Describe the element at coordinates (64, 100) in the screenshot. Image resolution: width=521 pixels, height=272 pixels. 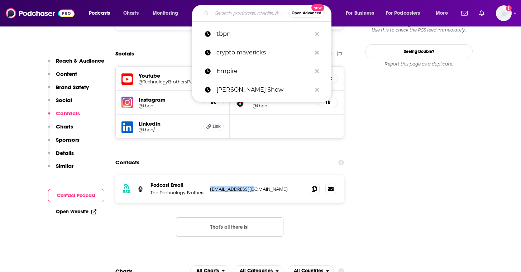
I see `p: Social` at that location.